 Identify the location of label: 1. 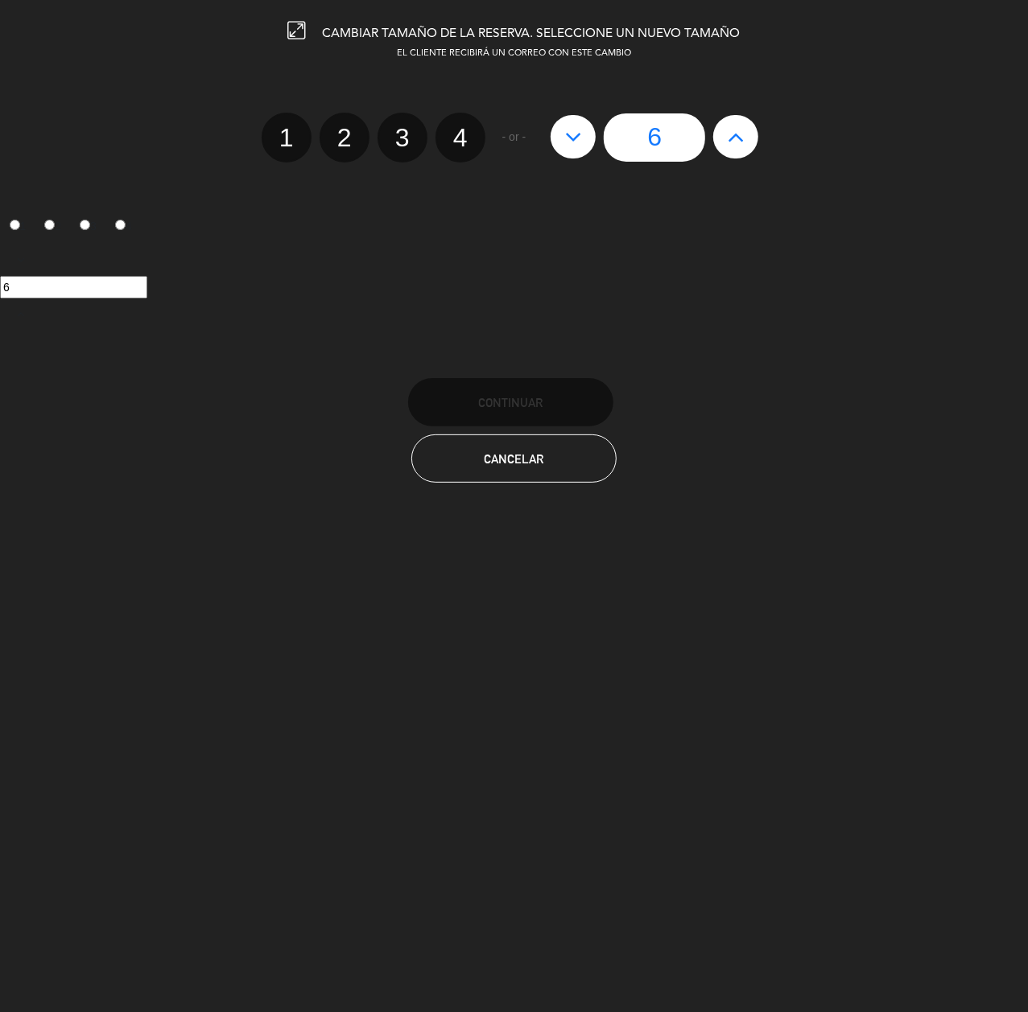
(286, 138).